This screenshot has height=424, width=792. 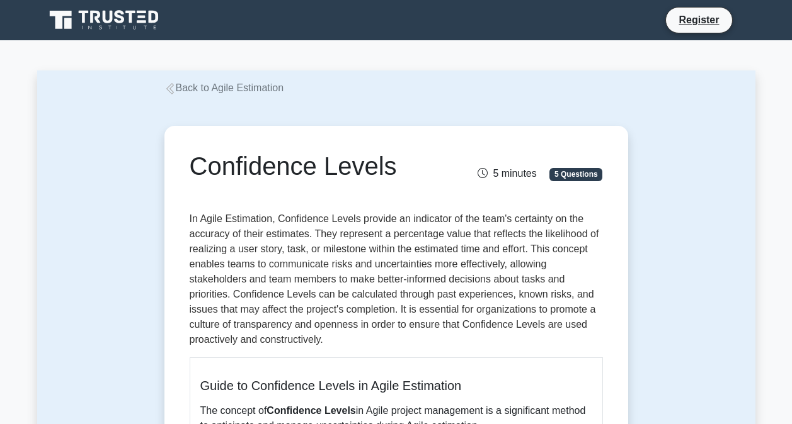 I want to click on h5: Guide to Confidence Levels in Agile Estimation, so click(x=396, y=386).